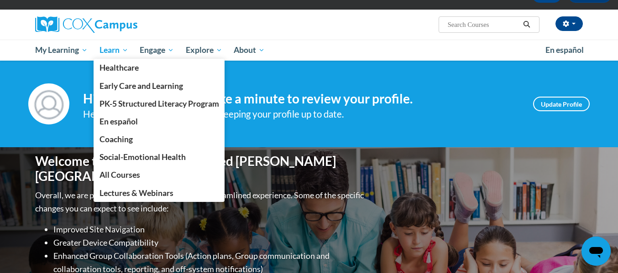  Describe the element at coordinates (483, 25) in the screenshot. I see `input: Search Courses` at that location.